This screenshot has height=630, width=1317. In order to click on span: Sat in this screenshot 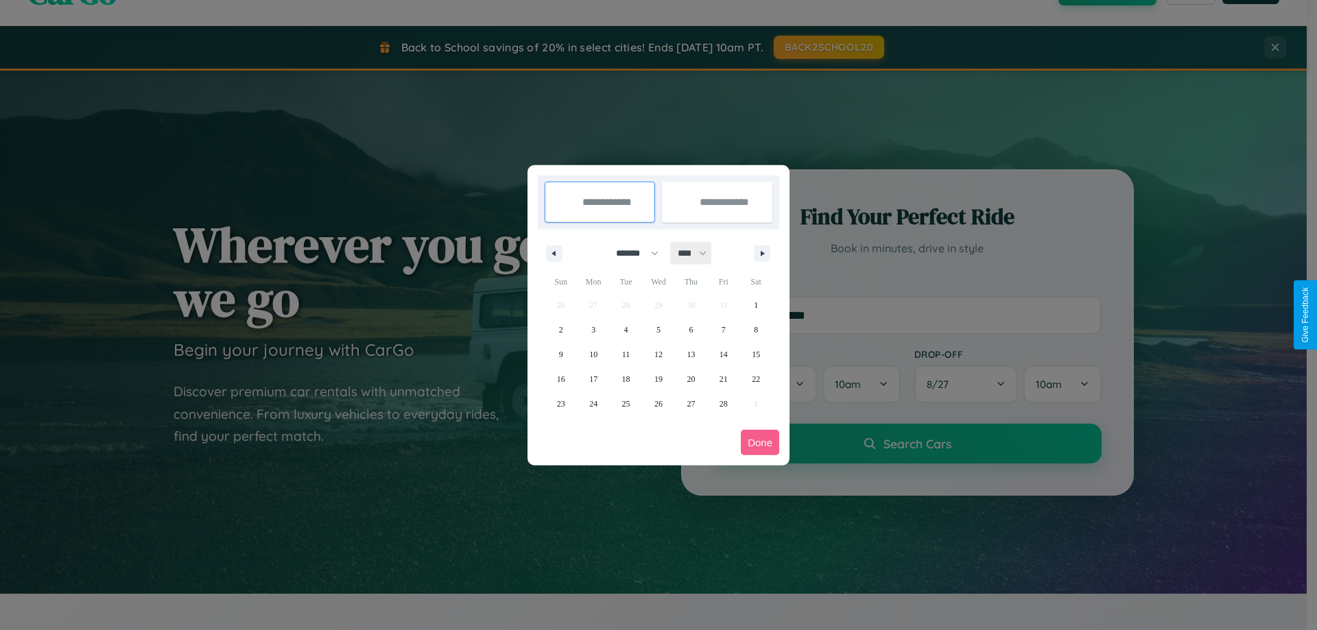, I will do `click(756, 282)`.